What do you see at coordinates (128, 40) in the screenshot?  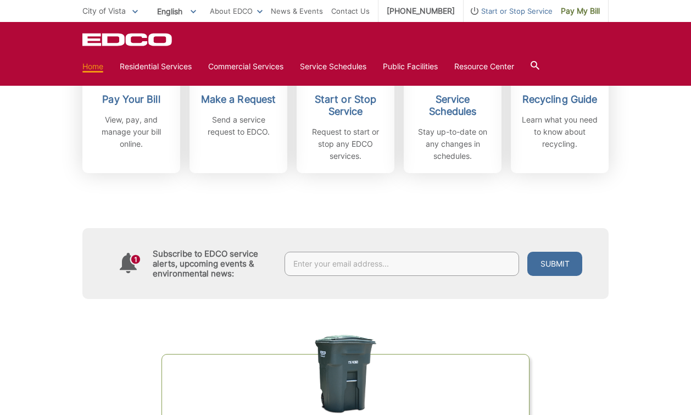 I see `a: EDCD logo. Return to the homepage.` at bounding box center [128, 40].